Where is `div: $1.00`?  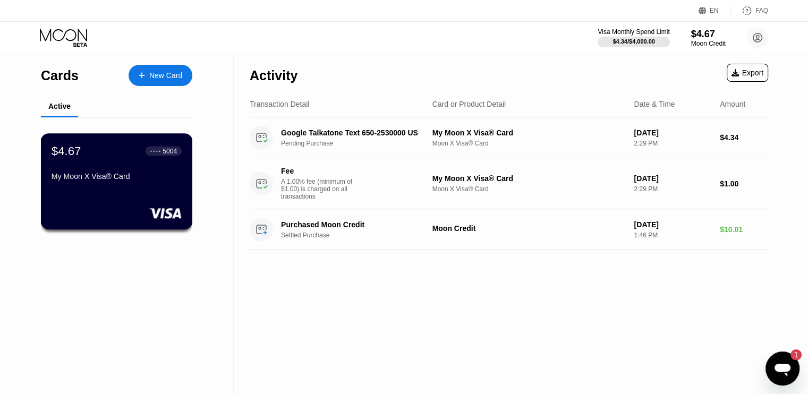 div: $1.00 is located at coordinates (744, 184).